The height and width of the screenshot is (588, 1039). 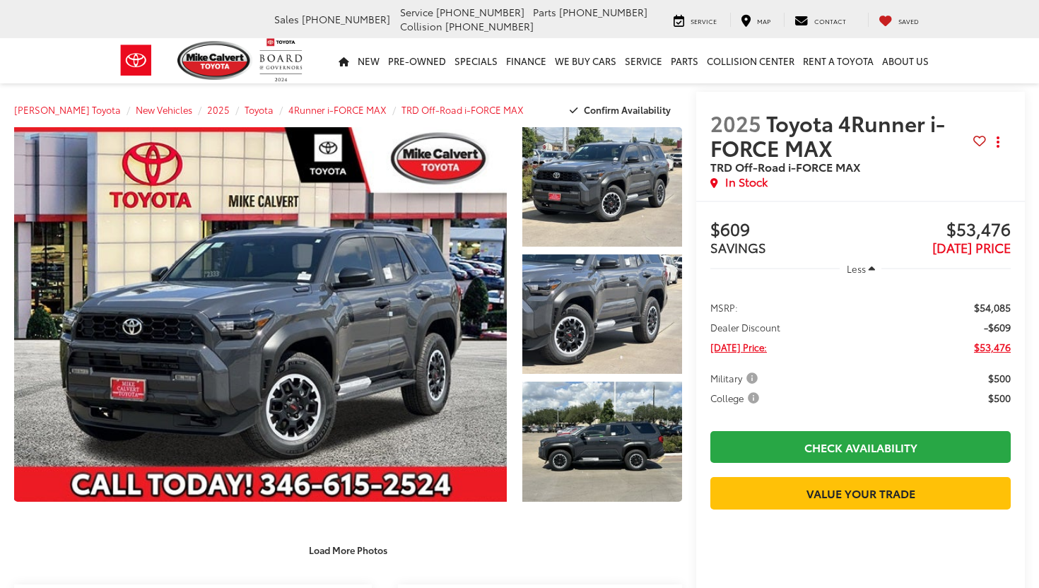 What do you see at coordinates (684, 61) in the screenshot?
I see `a: Parts` at bounding box center [684, 61].